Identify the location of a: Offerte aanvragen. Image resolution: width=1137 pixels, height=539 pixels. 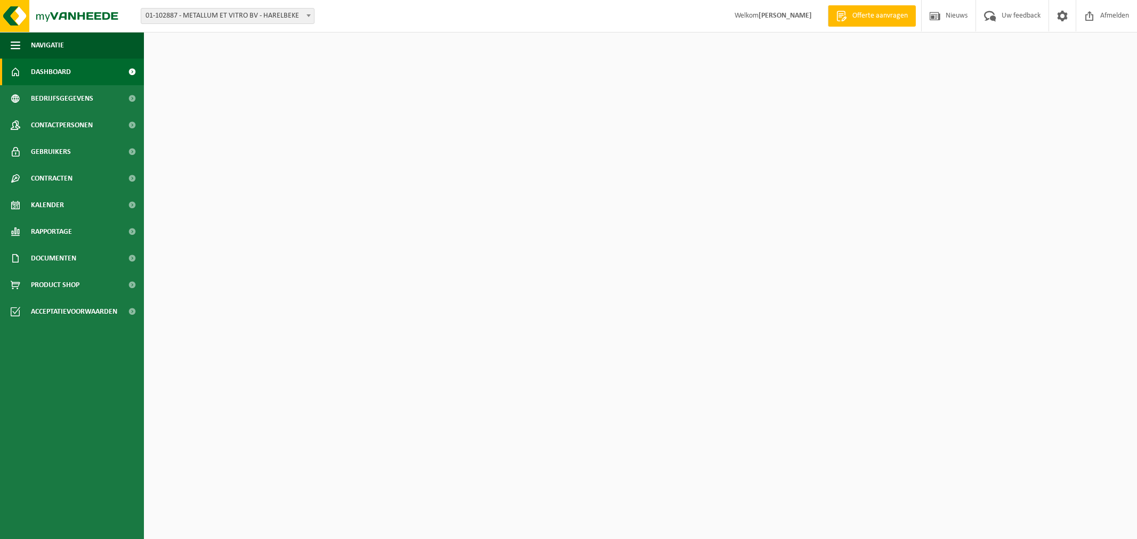
(871, 16).